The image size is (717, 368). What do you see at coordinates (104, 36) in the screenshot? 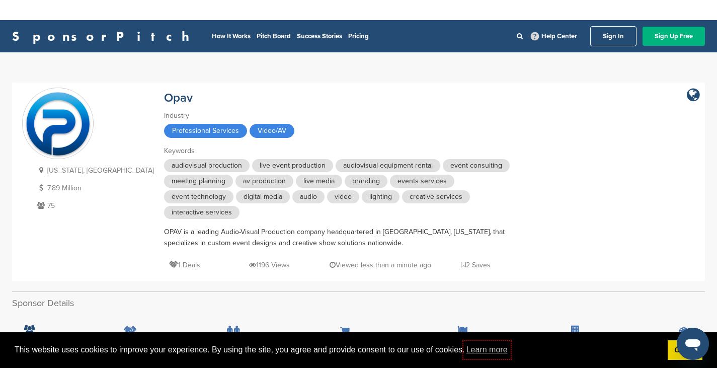
I see `a: SponsorPitch` at bounding box center [104, 36].